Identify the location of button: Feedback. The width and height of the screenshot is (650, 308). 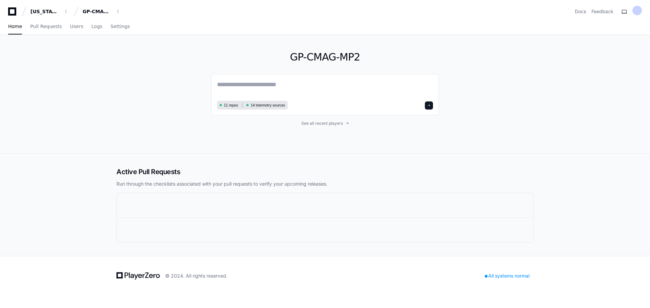
(602, 12).